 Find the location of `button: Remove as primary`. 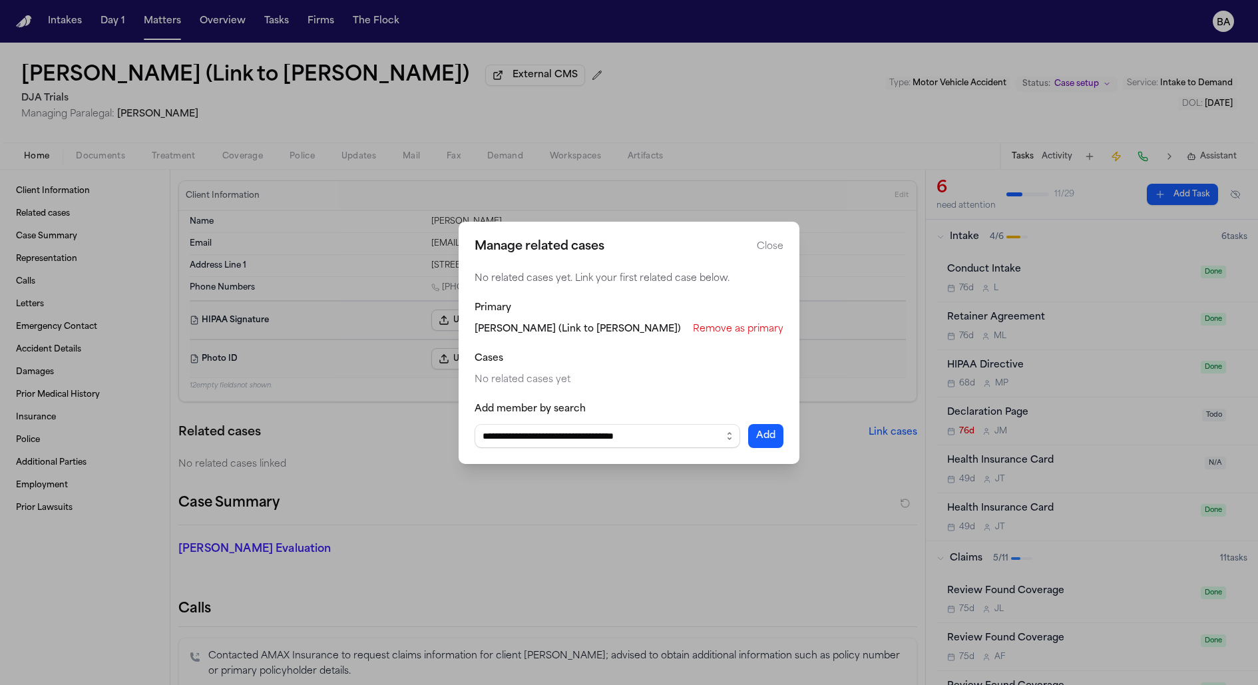

button: Remove as primary is located at coordinates (738, 329).